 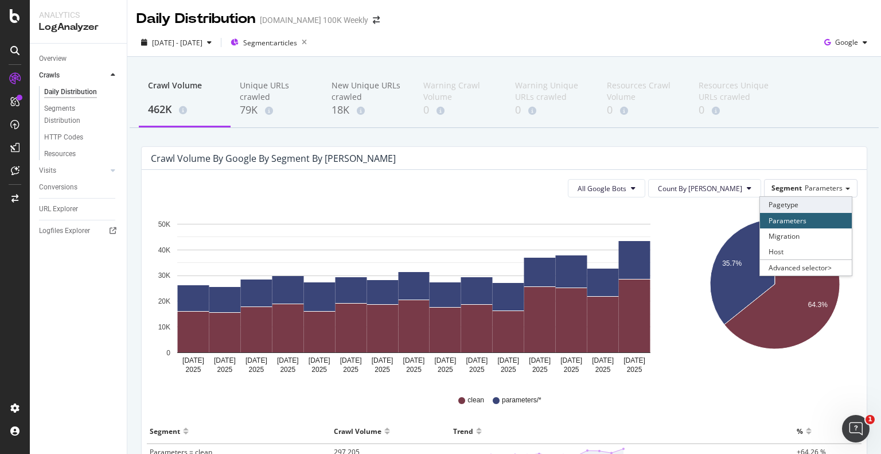 I want to click on div: Warning Crawl Volume, so click(x=460, y=91).